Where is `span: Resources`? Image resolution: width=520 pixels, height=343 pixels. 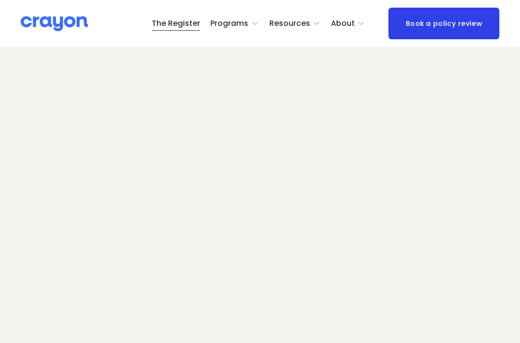
span: Resources is located at coordinates (289, 24).